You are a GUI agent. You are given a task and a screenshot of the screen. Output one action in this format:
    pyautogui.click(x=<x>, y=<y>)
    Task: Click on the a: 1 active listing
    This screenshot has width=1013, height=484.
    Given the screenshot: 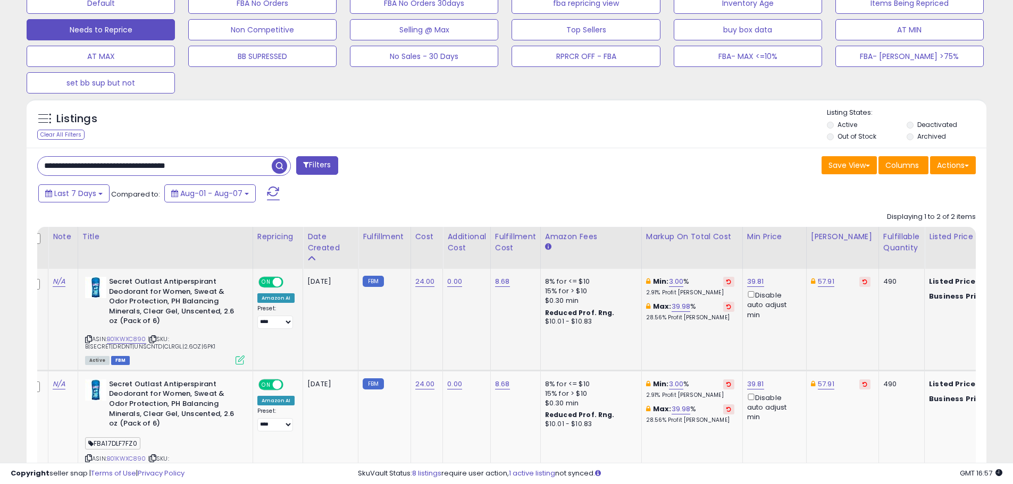 What is the action you would take?
    pyautogui.click(x=532, y=473)
    